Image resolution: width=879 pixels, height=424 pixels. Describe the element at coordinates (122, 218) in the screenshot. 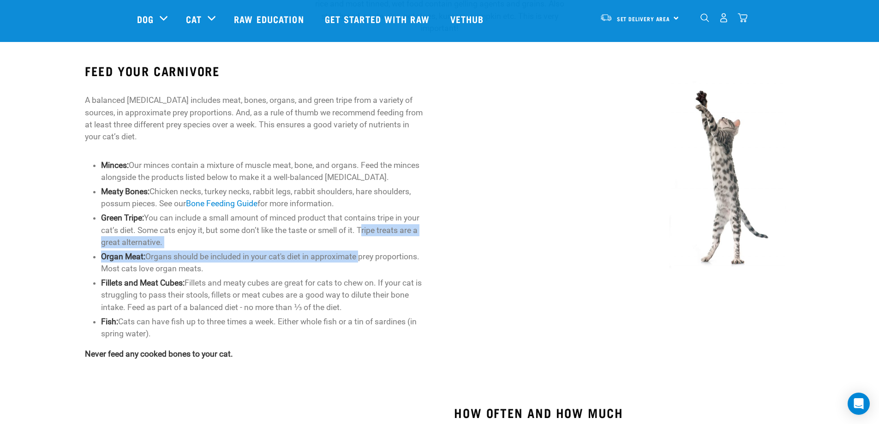

I see `strong: Green Tripe:` at that location.